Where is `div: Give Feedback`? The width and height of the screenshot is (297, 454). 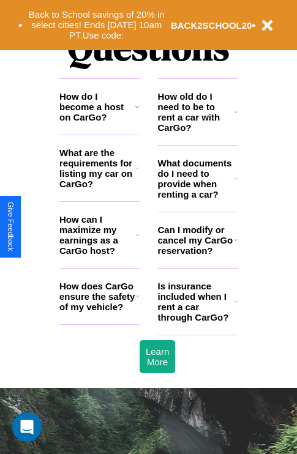 div: Give Feedback is located at coordinates (10, 226).